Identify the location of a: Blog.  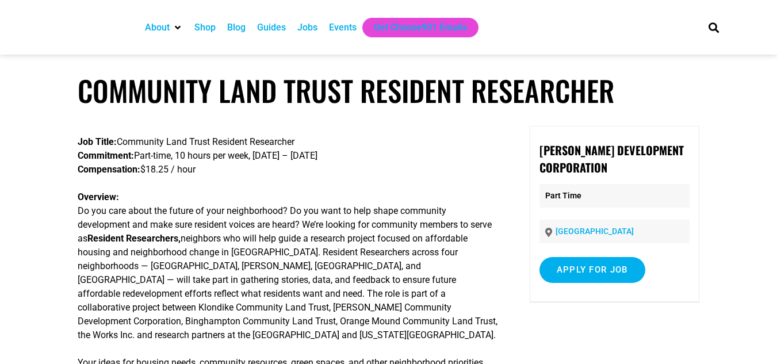
(236, 28).